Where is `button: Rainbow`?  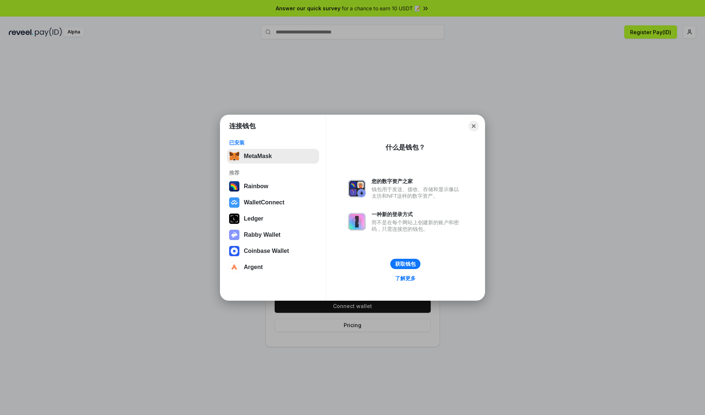 button: Rainbow is located at coordinates (273, 186).